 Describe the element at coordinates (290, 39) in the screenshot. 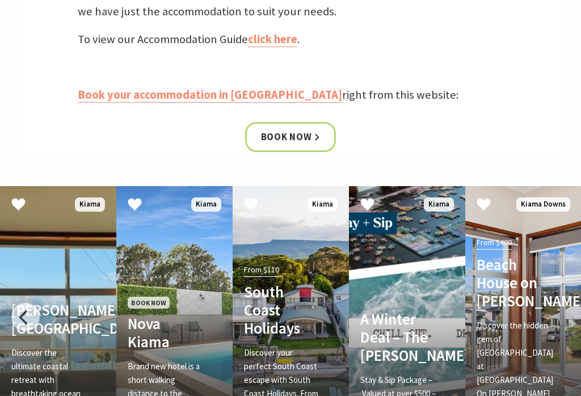

I see `p: To view our Accommodation Guide .` at that location.